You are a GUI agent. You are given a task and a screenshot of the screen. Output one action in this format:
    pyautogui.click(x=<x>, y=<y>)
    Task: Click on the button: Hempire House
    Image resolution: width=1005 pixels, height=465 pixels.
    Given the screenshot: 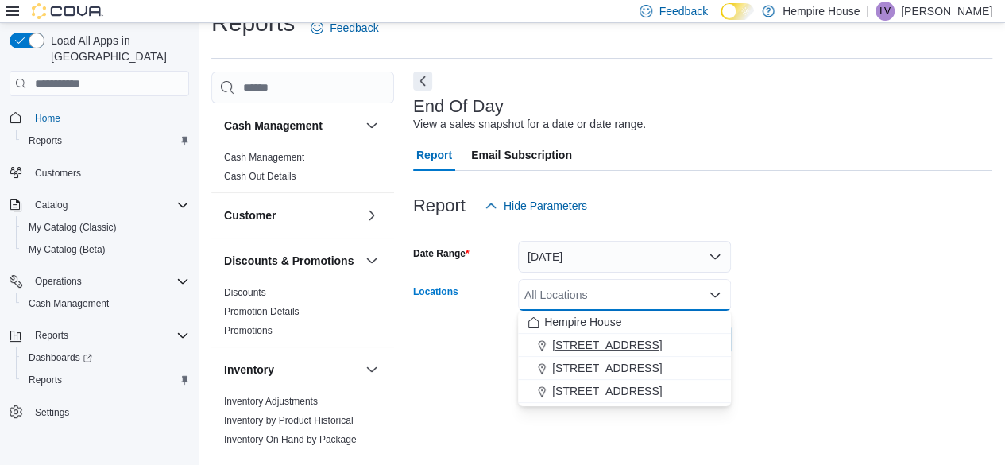 What is the action you would take?
    pyautogui.click(x=624, y=322)
    